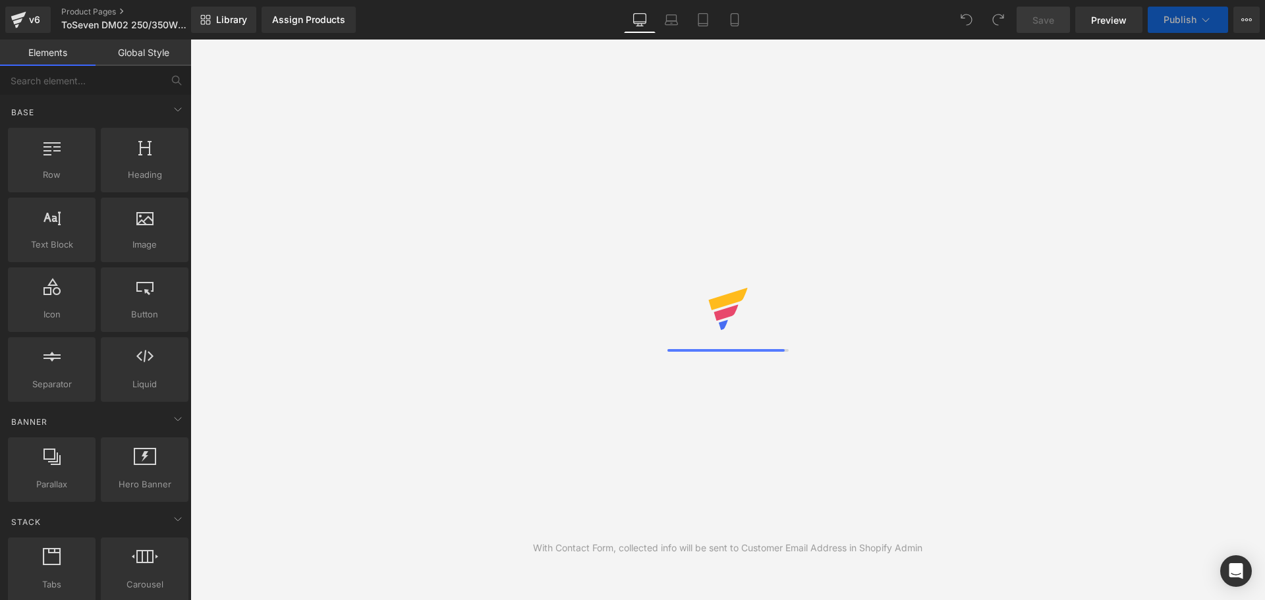  Describe the element at coordinates (223, 20) in the screenshot. I see `a: New Library` at that location.